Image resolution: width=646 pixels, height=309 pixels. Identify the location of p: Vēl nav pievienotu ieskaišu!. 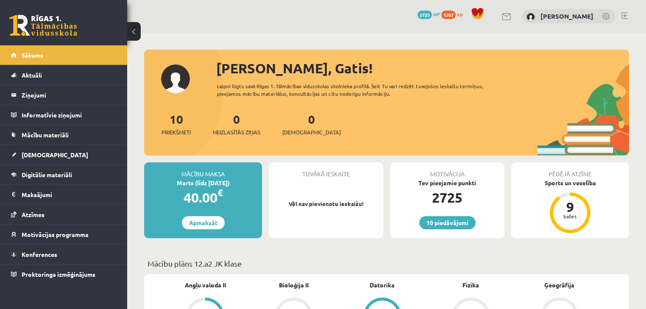
(326, 204).